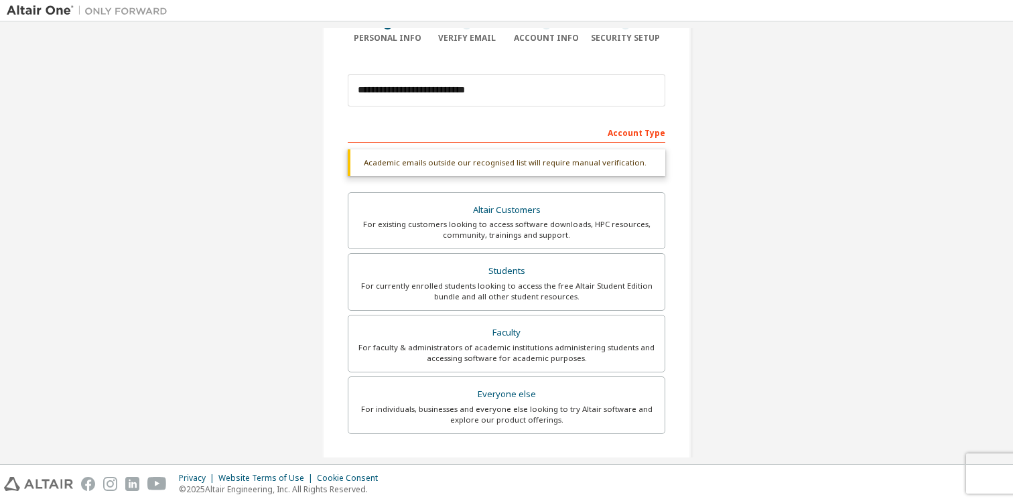 This screenshot has height=503, width=1013. I want to click on div: Everyone else, so click(507, 395).